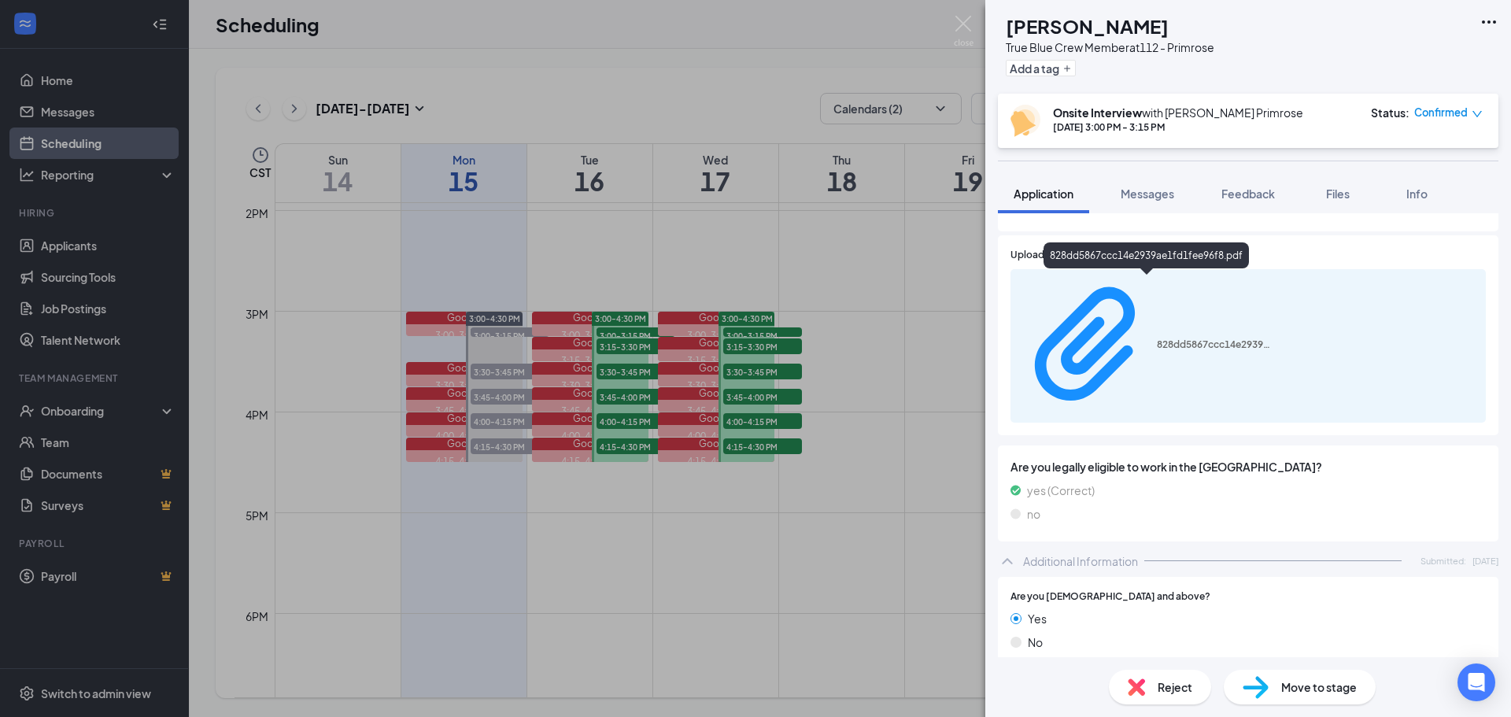 The image size is (1511, 717). I want to click on svg: ChevronUp, so click(1007, 561).